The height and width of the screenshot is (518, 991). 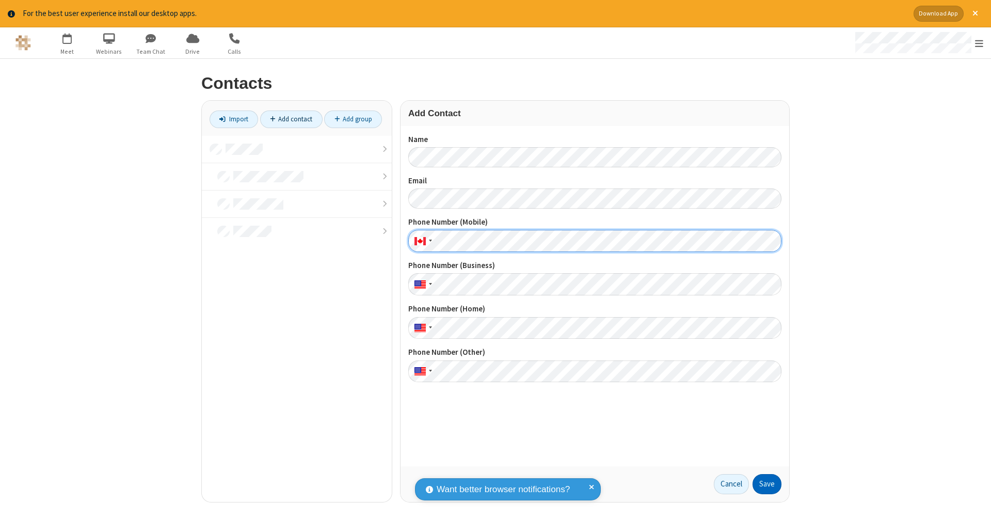 I want to click on a: Add group, so click(x=353, y=119).